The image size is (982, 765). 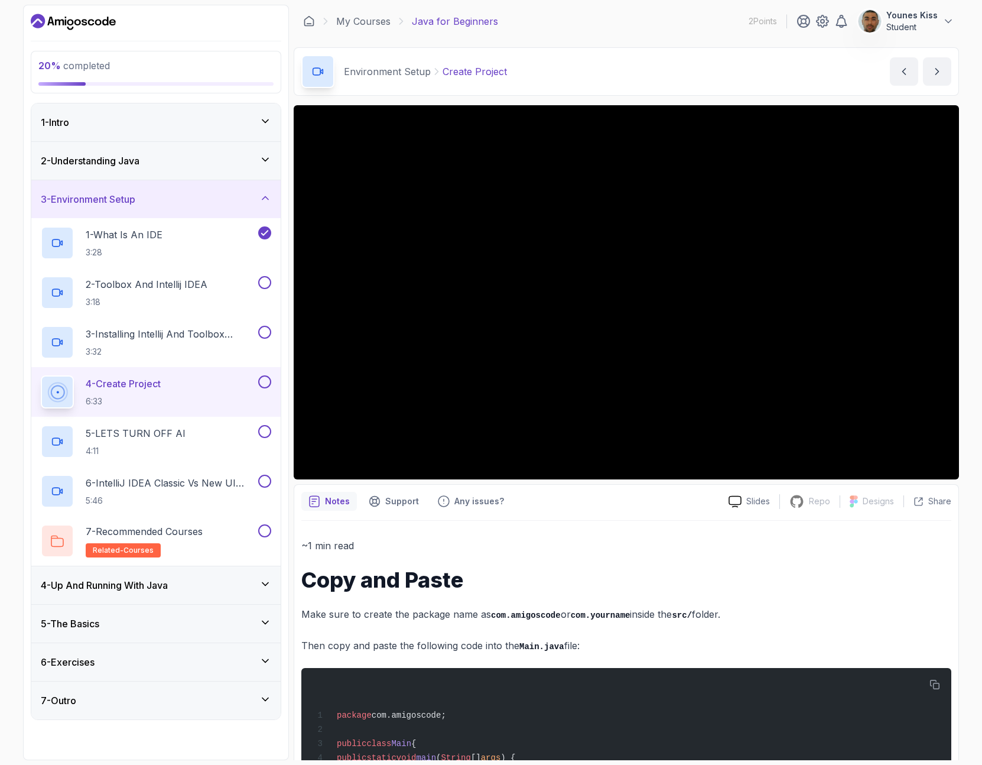 I want to click on button: 1-What Is An IDE3:28, so click(x=156, y=243).